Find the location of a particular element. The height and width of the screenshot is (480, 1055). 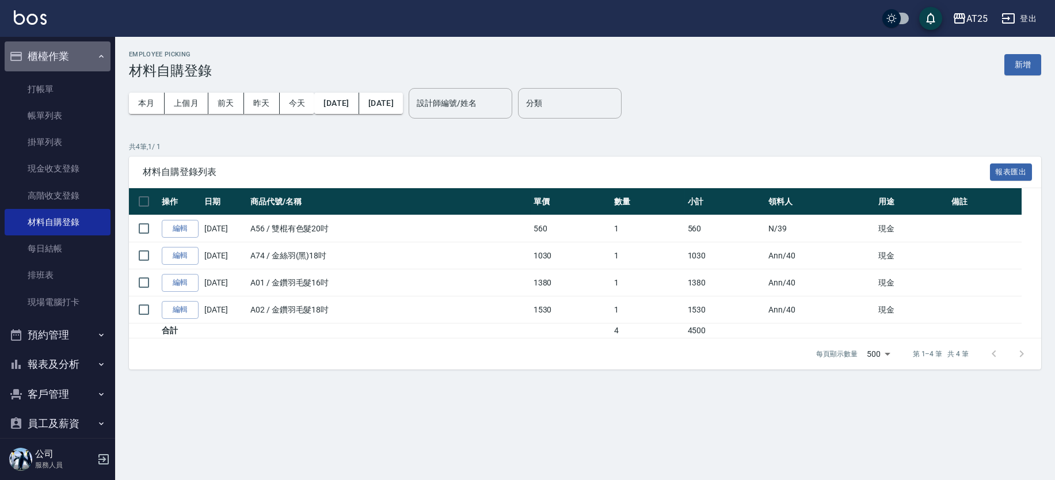

button: AT25 is located at coordinates (970, 18).